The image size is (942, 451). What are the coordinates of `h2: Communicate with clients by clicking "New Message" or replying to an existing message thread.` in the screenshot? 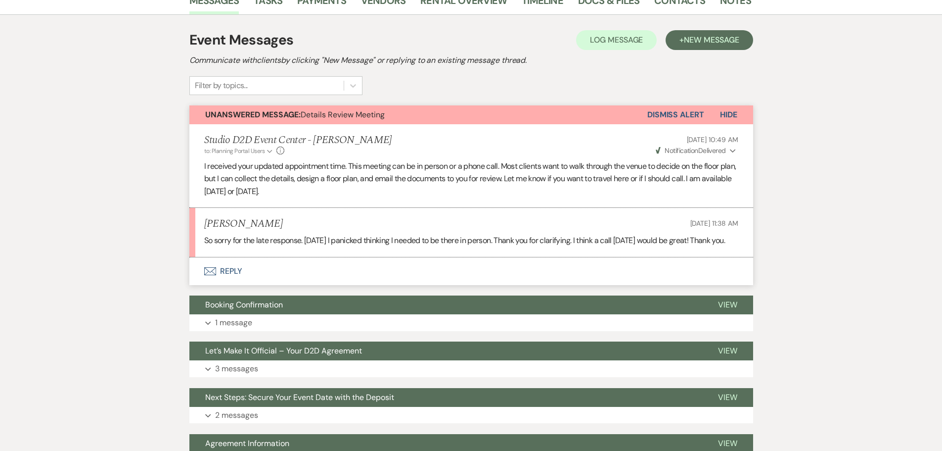 It's located at (471, 60).